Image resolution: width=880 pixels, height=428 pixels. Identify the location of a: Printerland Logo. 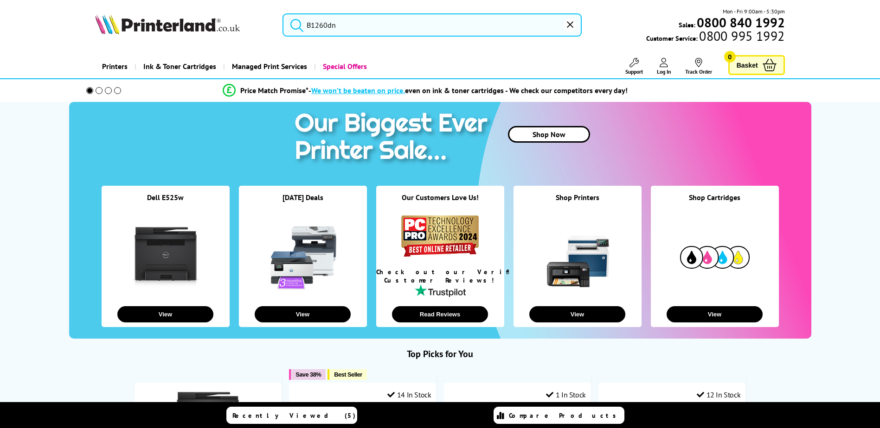
(183, 25).